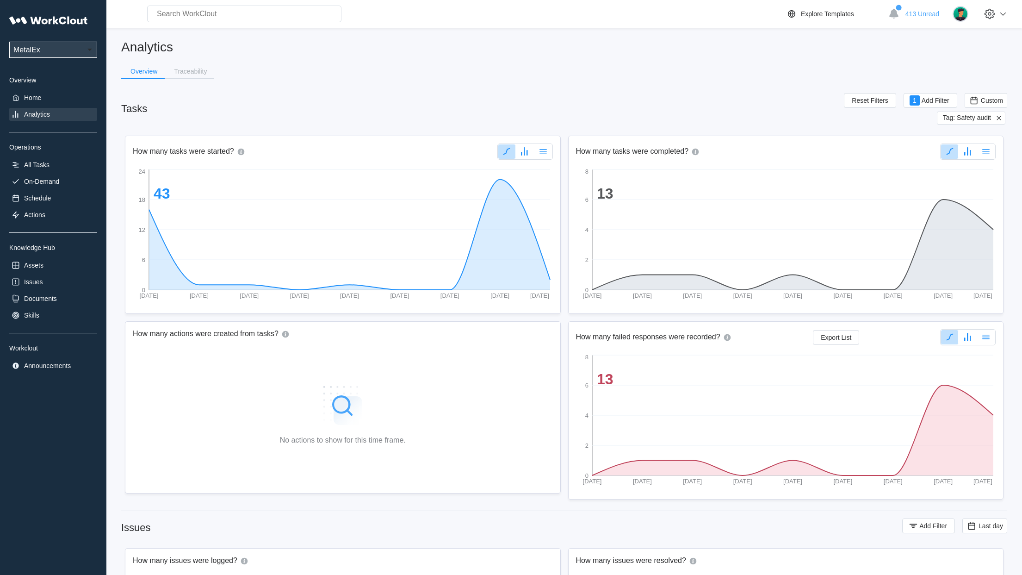 The width and height of the screenshot is (1022, 575). Describe the element at coordinates (53, 215) in the screenshot. I see `a: Actions` at that location.